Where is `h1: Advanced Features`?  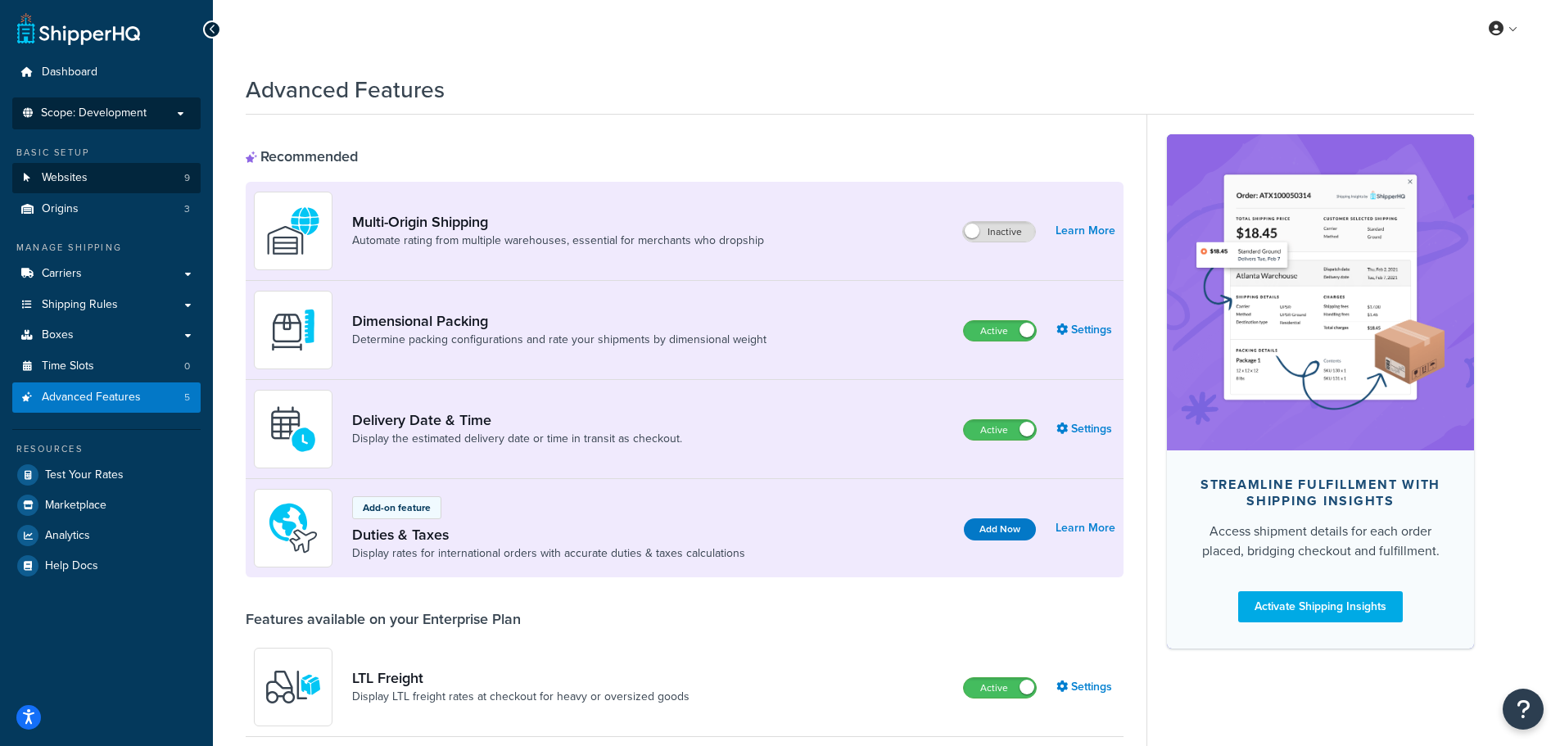
h1: Advanced Features is located at coordinates (345, 89).